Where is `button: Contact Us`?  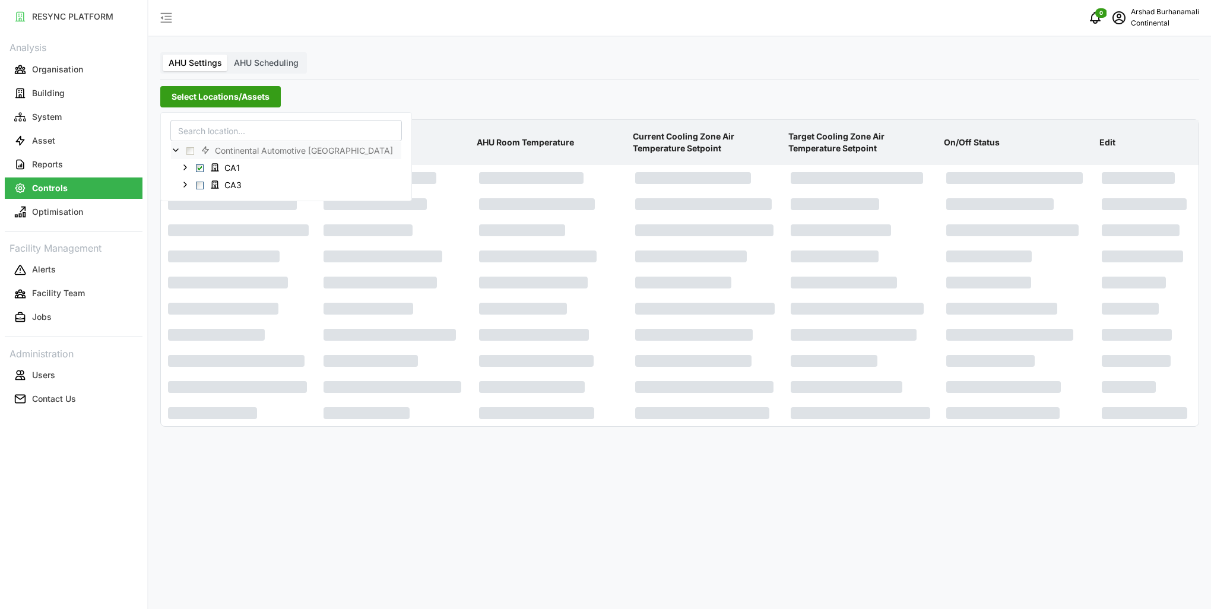 button: Contact Us is located at coordinates (74, 399).